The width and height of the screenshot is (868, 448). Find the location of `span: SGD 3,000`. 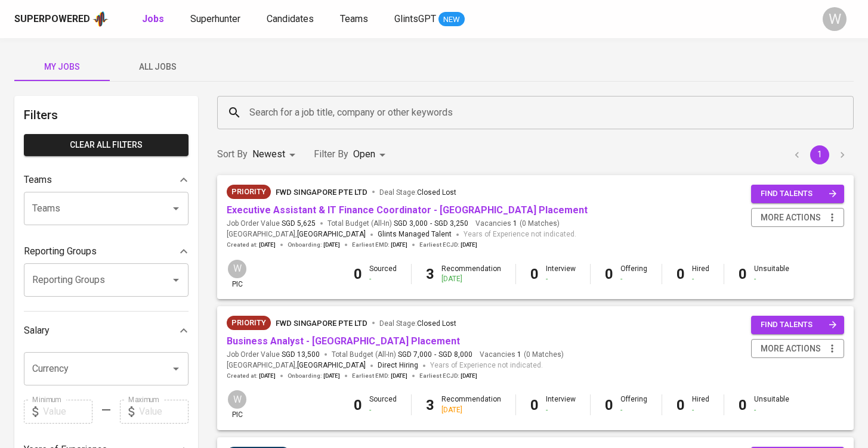

span: SGD 3,000 is located at coordinates (410, 224).